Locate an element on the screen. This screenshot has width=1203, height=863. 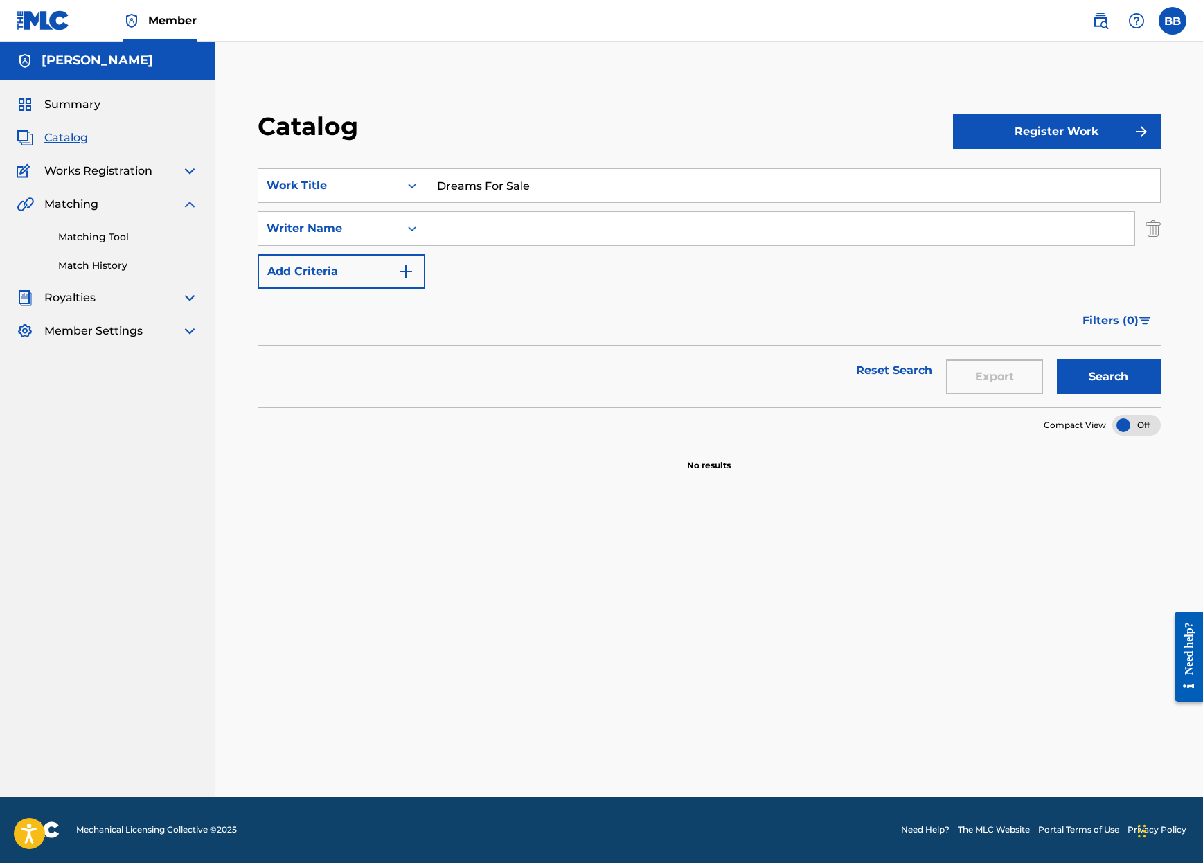
span: Matching is located at coordinates (71, 204).